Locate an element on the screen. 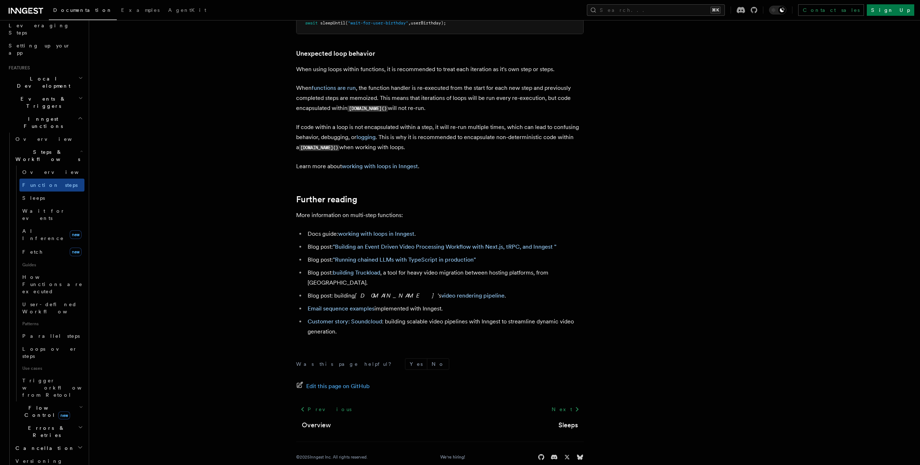 Image resolution: width=920 pixels, height=465 pixels. div: Steps & Workflows is located at coordinates (48, 283).